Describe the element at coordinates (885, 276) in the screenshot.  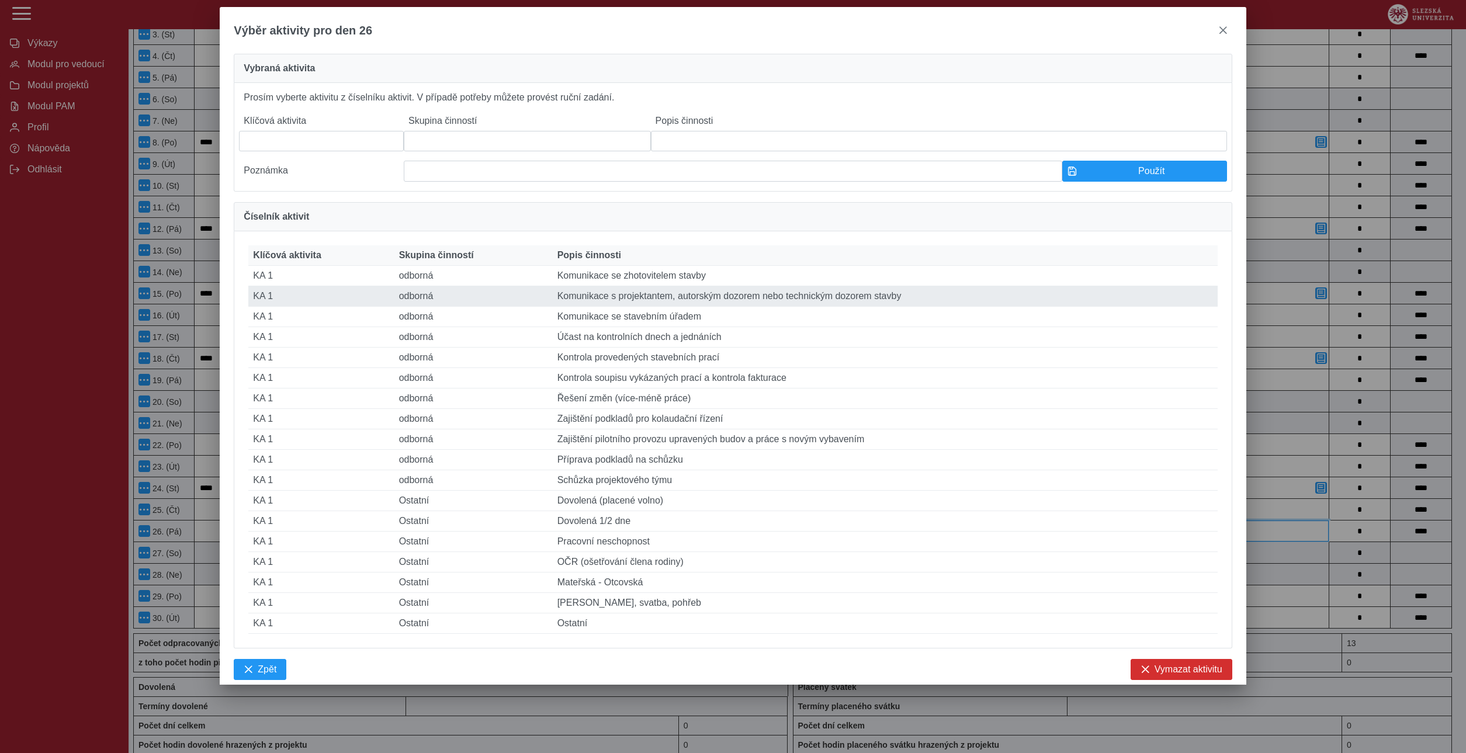
I see `td: Komunikace se zhotovitelem stavby` at that location.